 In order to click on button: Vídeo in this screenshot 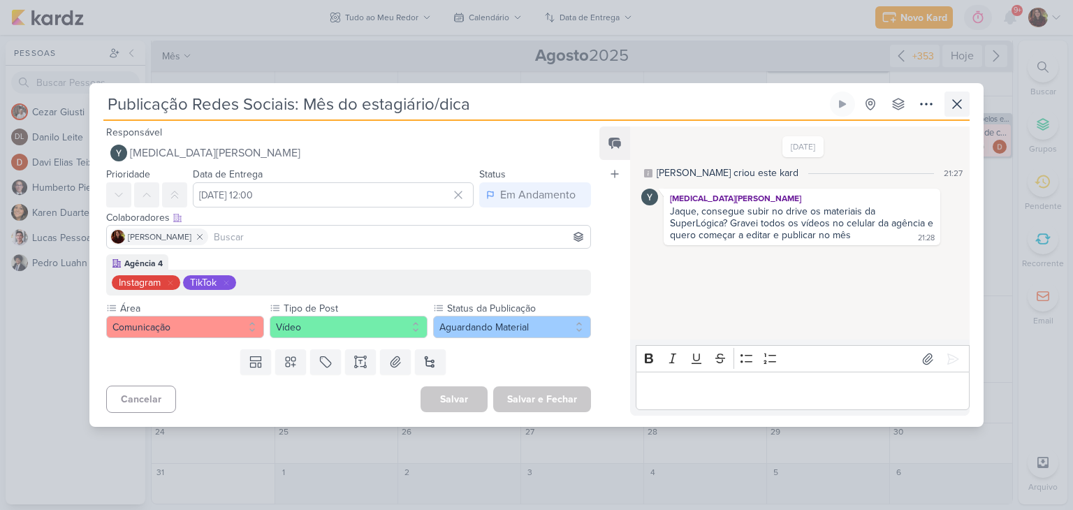, I will do `click(349, 327)`.